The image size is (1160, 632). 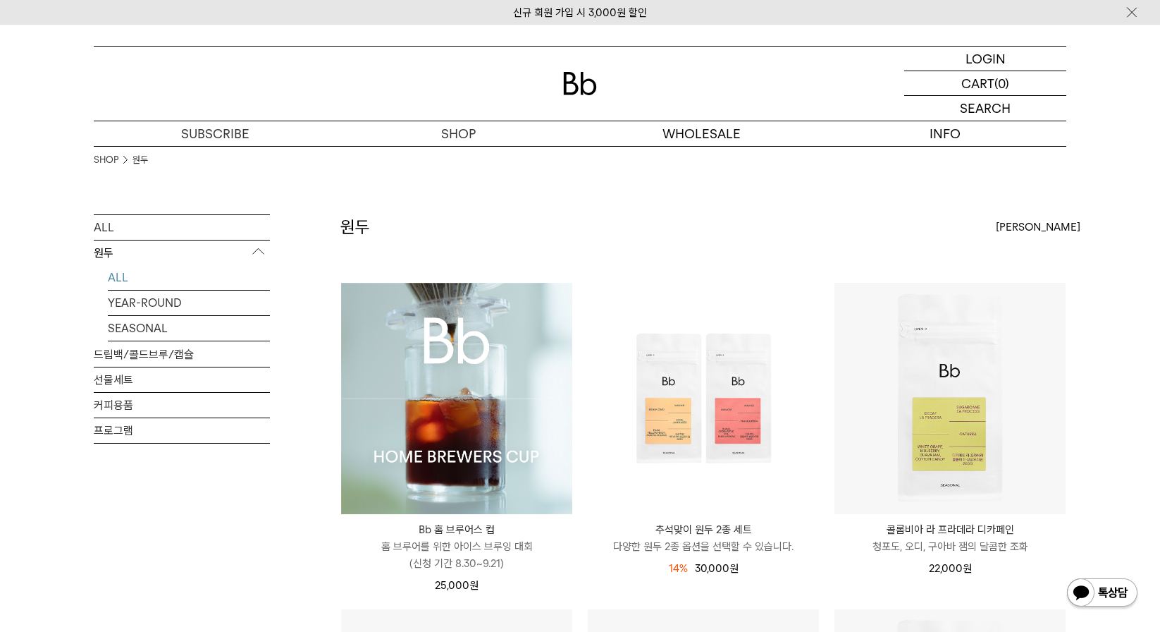 I want to click on a: 추석맞이 원두 2종 세트 다양한 원두 2종 옵션을 선택할 수 있습니다., so click(x=703, y=538).